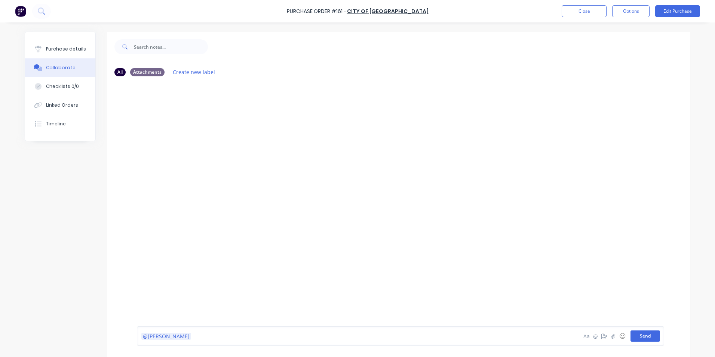  Describe the element at coordinates (56, 124) in the screenshot. I see `div: Timeline` at that location.